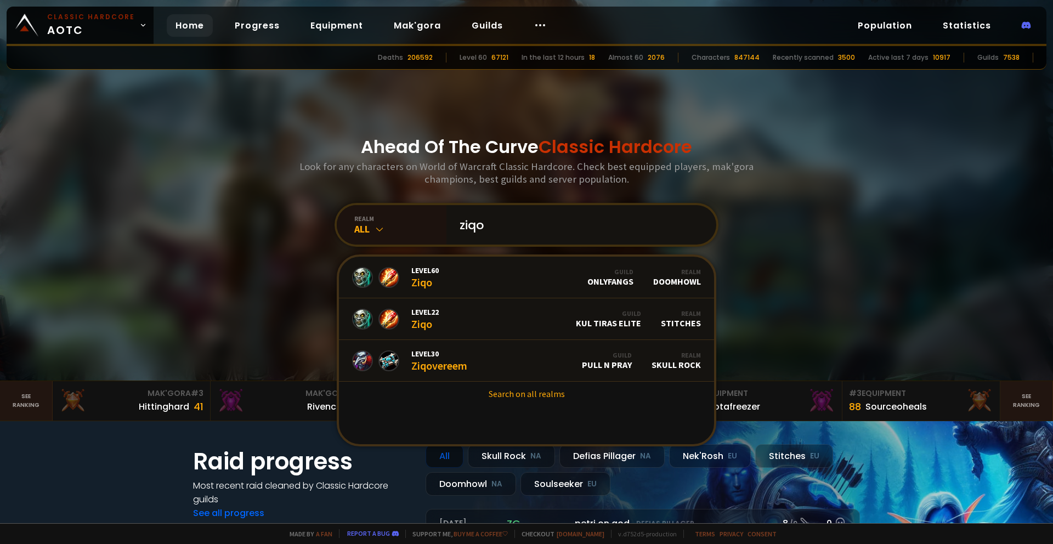 The width and height of the screenshot is (1053, 544). What do you see at coordinates (898, 58) in the screenshot?
I see `div: Active last 7 days` at bounding box center [898, 58].